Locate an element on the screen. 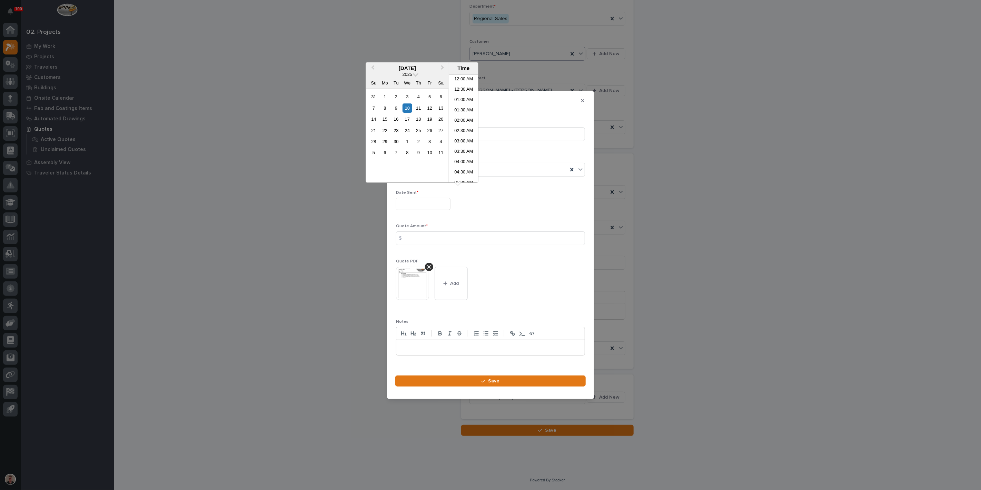  div: Choose Sunday, September 14th, 2025 is located at coordinates (374, 119).